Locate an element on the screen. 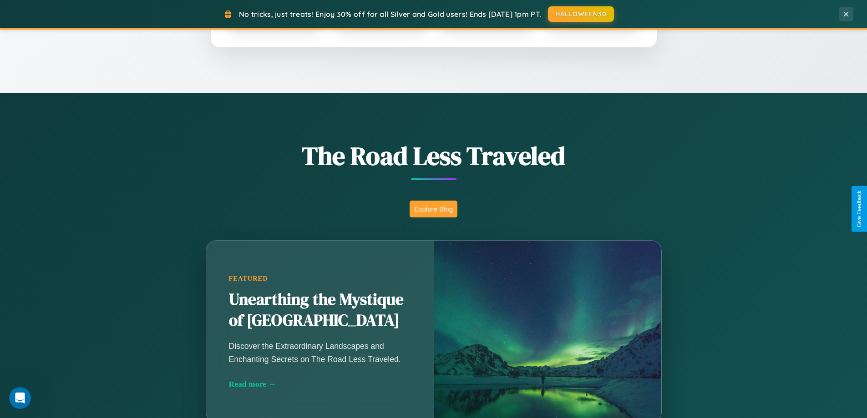 Image resolution: width=867 pixels, height=418 pixels. div: Read more → is located at coordinates (320, 384).